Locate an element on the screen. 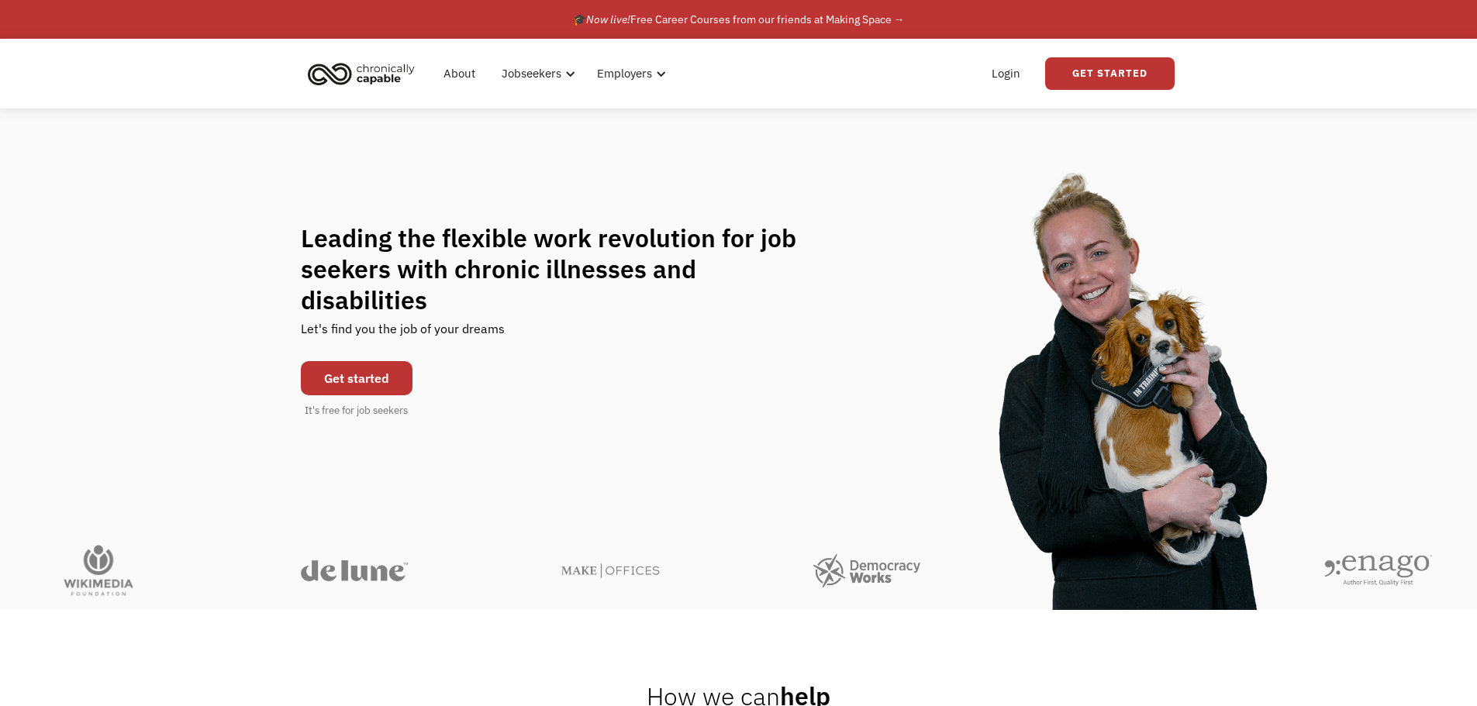 This screenshot has width=1477, height=706. div: Let's find you the job of your dreams is located at coordinates (402, 334).